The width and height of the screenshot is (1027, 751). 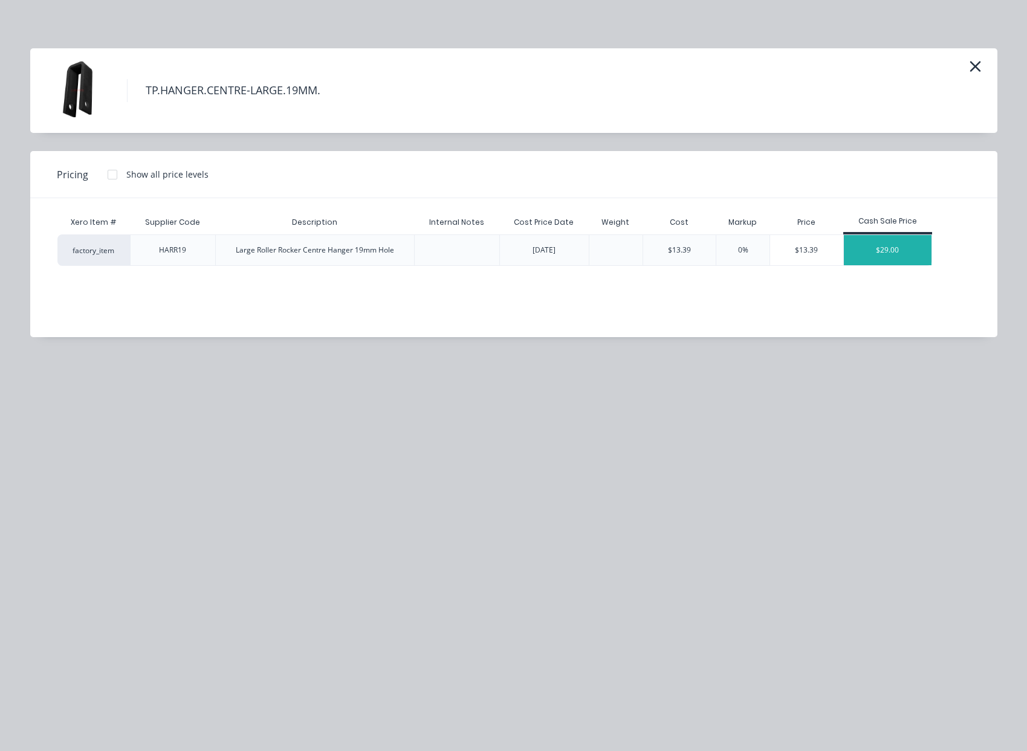 What do you see at coordinates (615, 222) in the screenshot?
I see `div: Weight` at bounding box center [615, 222].